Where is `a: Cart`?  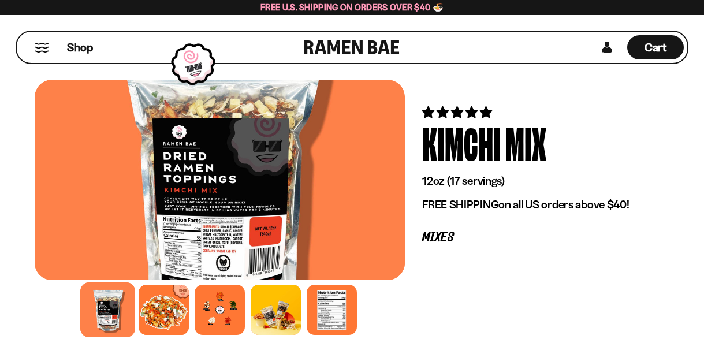
a: Cart is located at coordinates (655, 47).